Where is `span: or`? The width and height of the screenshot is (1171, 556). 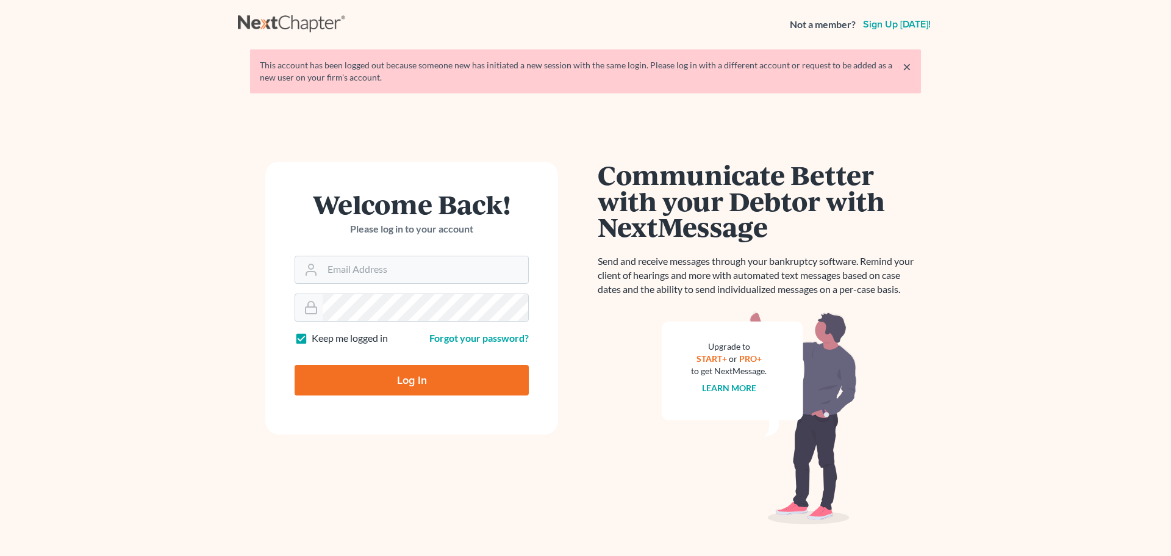 span: or is located at coordinates (733, 358).